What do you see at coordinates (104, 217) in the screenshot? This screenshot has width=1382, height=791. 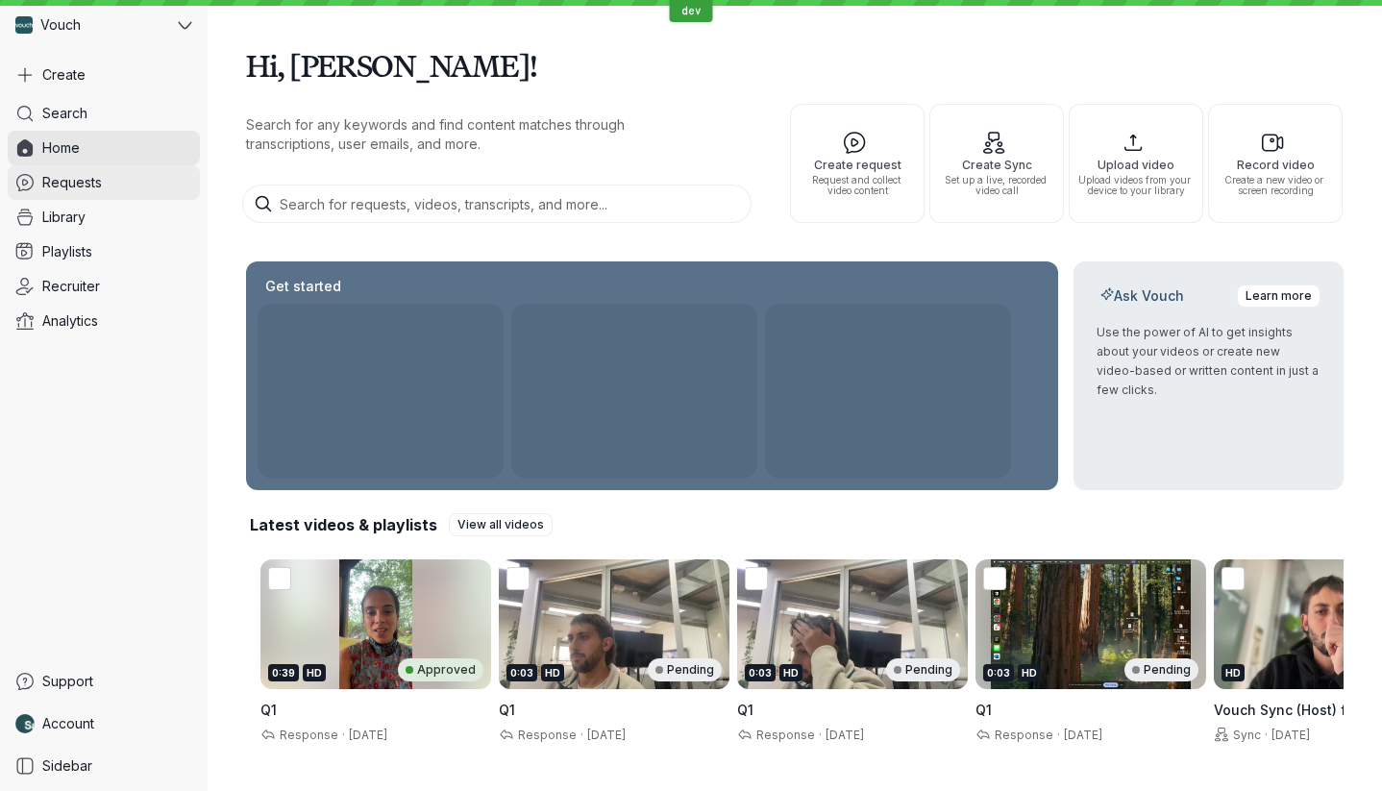 I see `a: Library` at bounding box center [104, 217].